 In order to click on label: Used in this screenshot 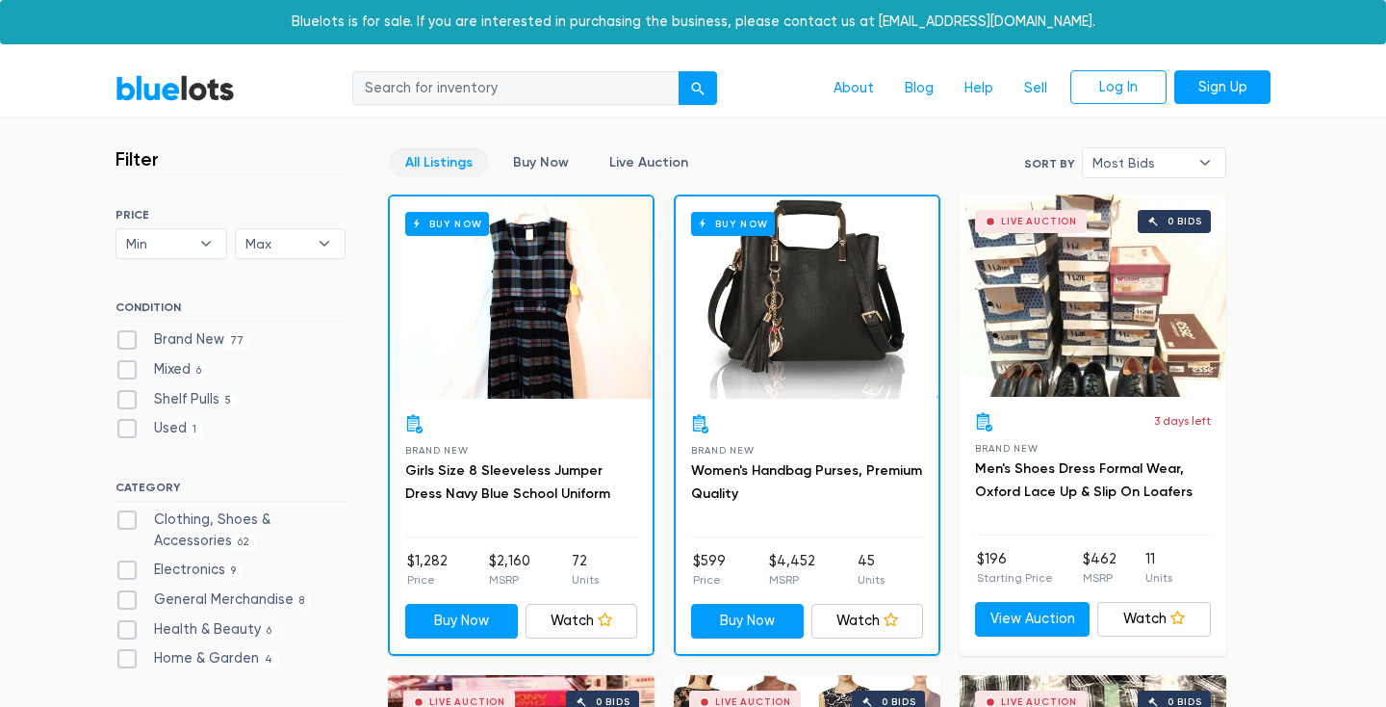, I will do `click(159, 428)`.